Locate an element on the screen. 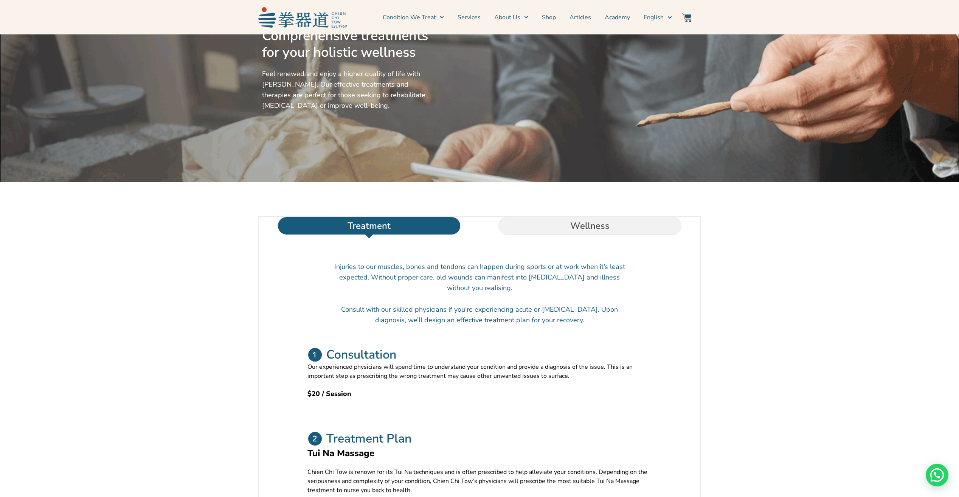 The width and height of the screenshot is (959, 497). h2: Tui Na Massage is located at coordinates (480, 453).